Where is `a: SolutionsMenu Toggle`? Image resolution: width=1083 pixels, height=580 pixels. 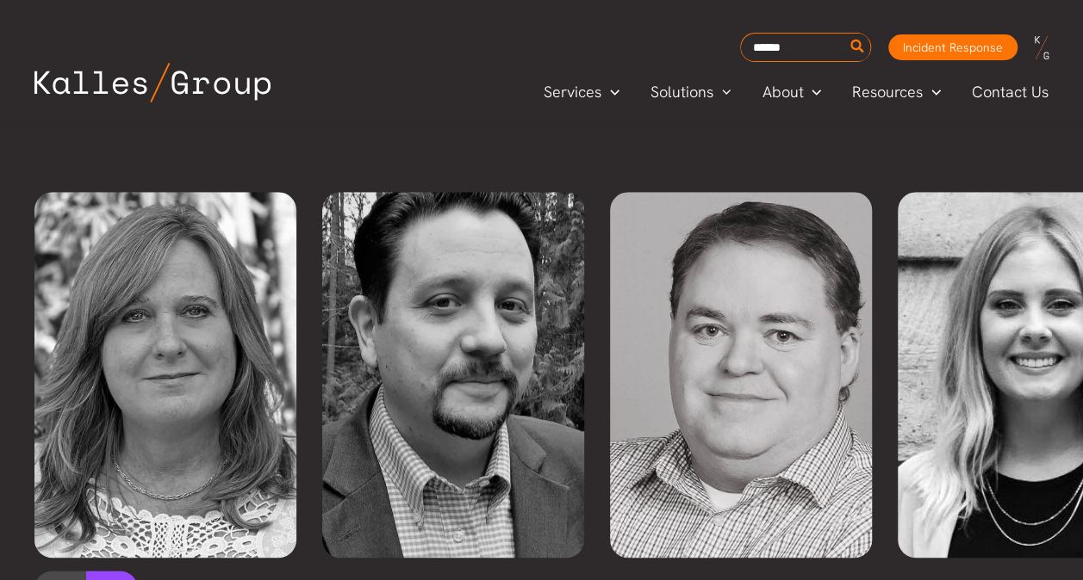
a: SolutionsMenu Toggle is located at coordinates (691, 92).